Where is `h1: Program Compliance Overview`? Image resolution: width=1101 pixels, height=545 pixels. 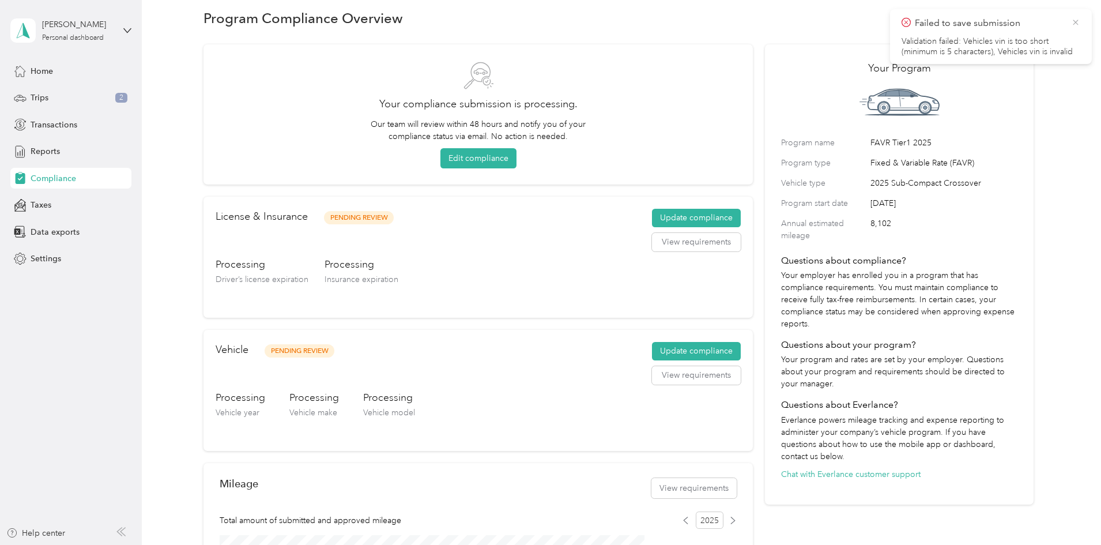 h1: Program Compliance Overview is located at coordinates (303, 18).